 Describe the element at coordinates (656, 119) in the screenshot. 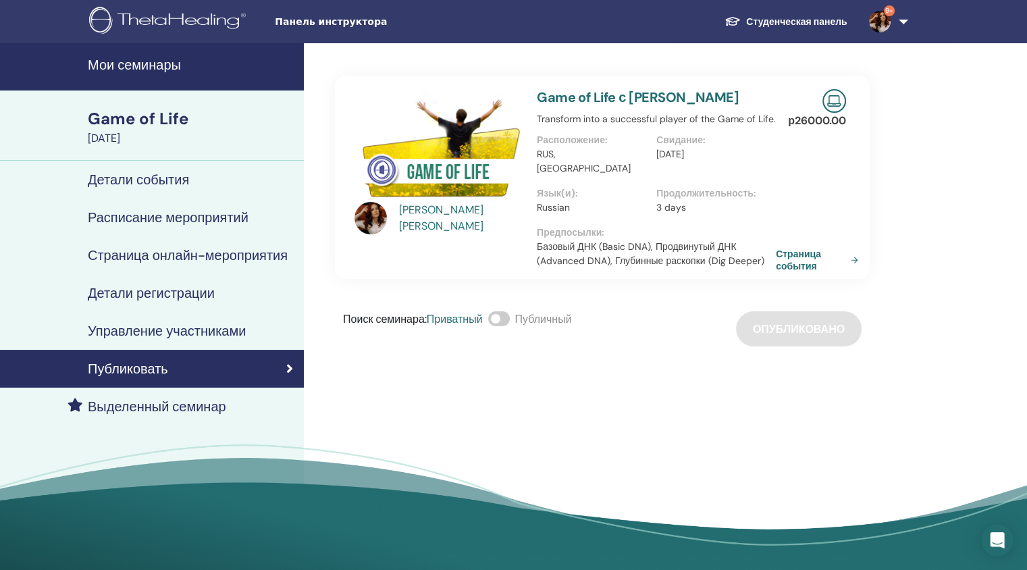

I see `p: Transform into a successful player of the Game of Life.` at that location.